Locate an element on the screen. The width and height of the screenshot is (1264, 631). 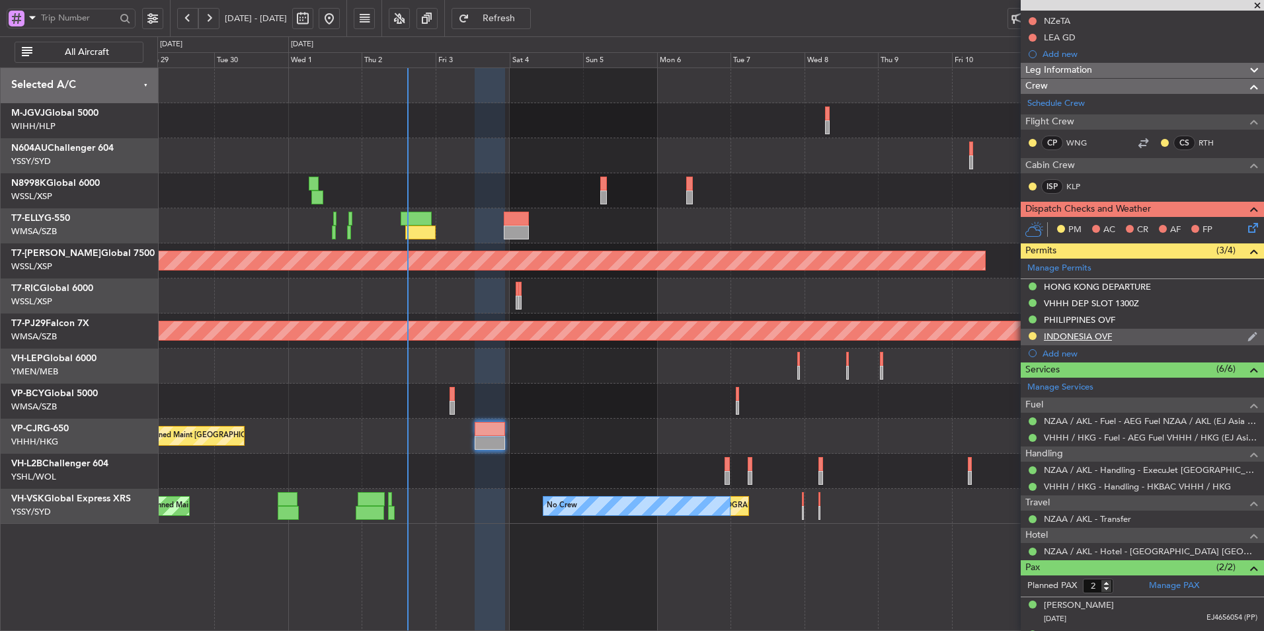
a: T7-PJ29Falcon 7X is located at coordinates (50, 323).